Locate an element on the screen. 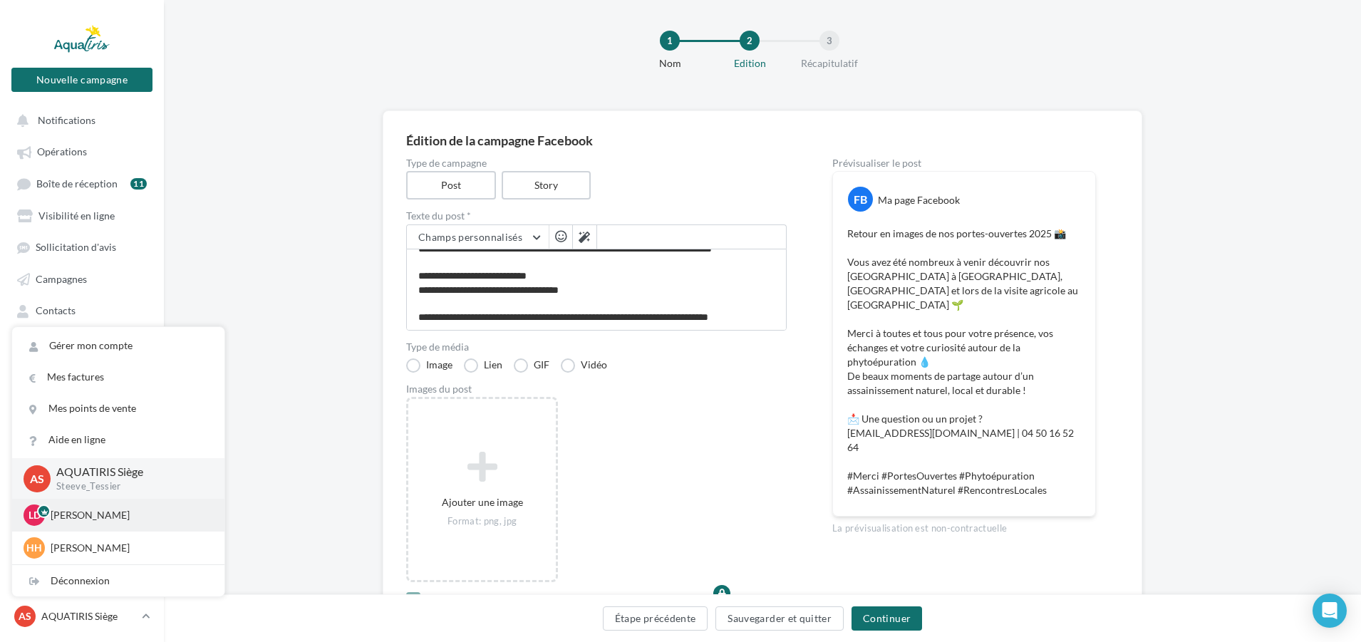 The height and width of the screenshot is (642, 1361). span: Visibilité en ligne is located at coordinates (76, 215).